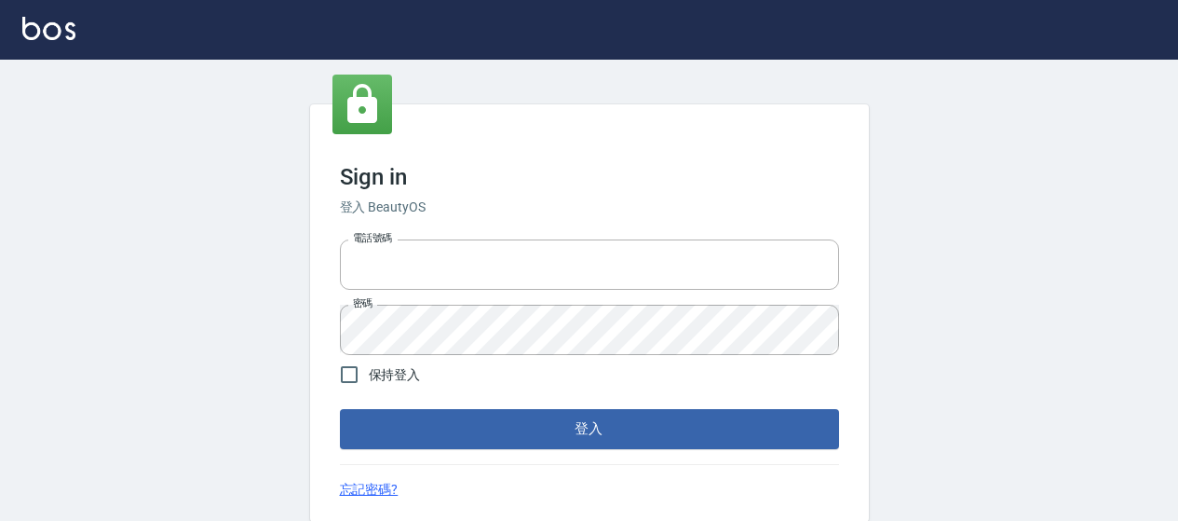 The width and height of the screenshot is (1178, 521). What do you see at coordinates (395, 374) in the screenshot?
I see `span: 保持登入` at bounding box center [395, 374].